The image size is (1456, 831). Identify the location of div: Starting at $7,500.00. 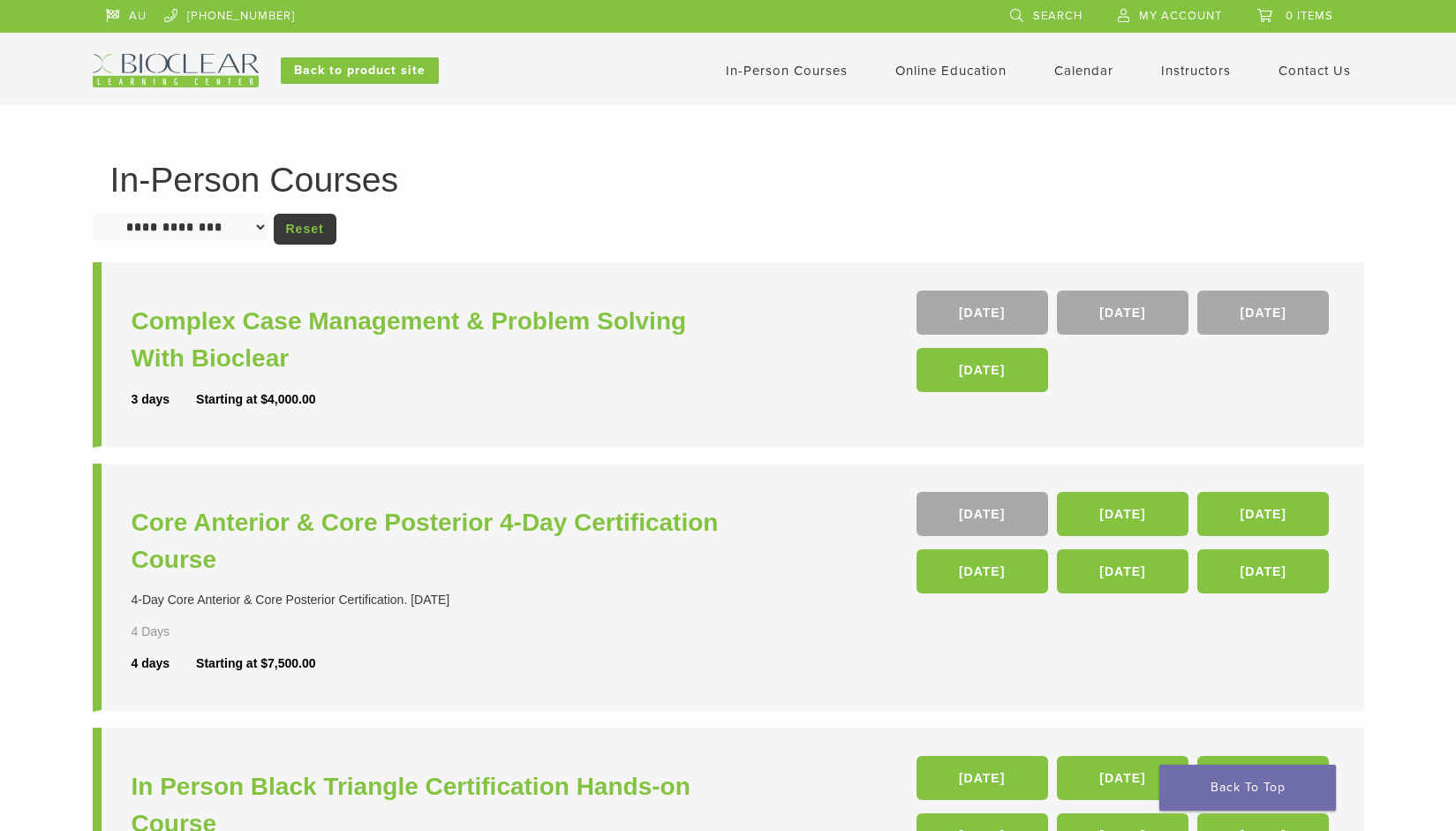
(255, 663).